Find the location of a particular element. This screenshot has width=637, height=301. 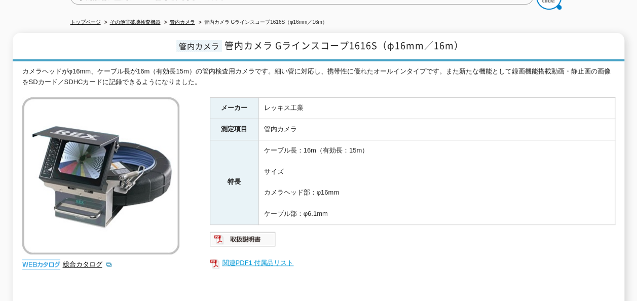

a: 取扱説明書 is located at coordinates (243, 241).